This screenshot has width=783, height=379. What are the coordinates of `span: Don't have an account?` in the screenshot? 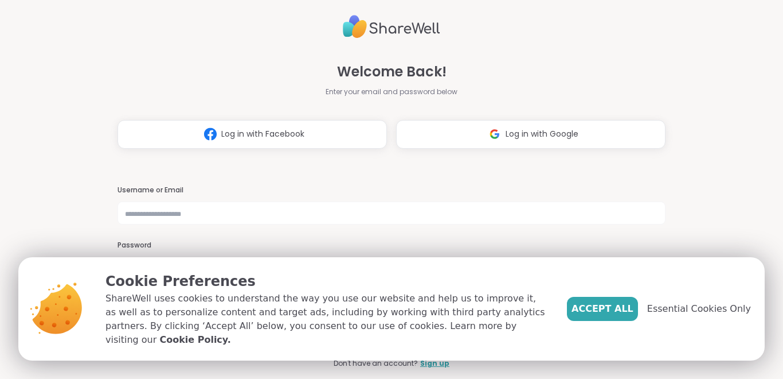 It's located at (376, 363).